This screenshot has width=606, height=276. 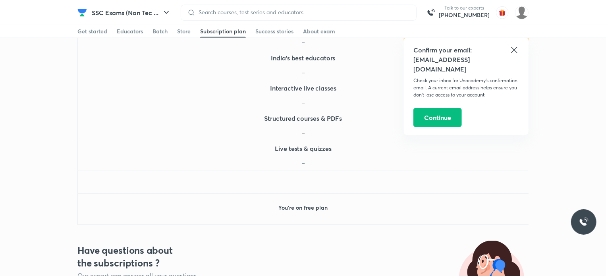 What do you see at coordinates (503, 13) in the screenshot?
I see `img: avatar` at bounding box center [503, 13].